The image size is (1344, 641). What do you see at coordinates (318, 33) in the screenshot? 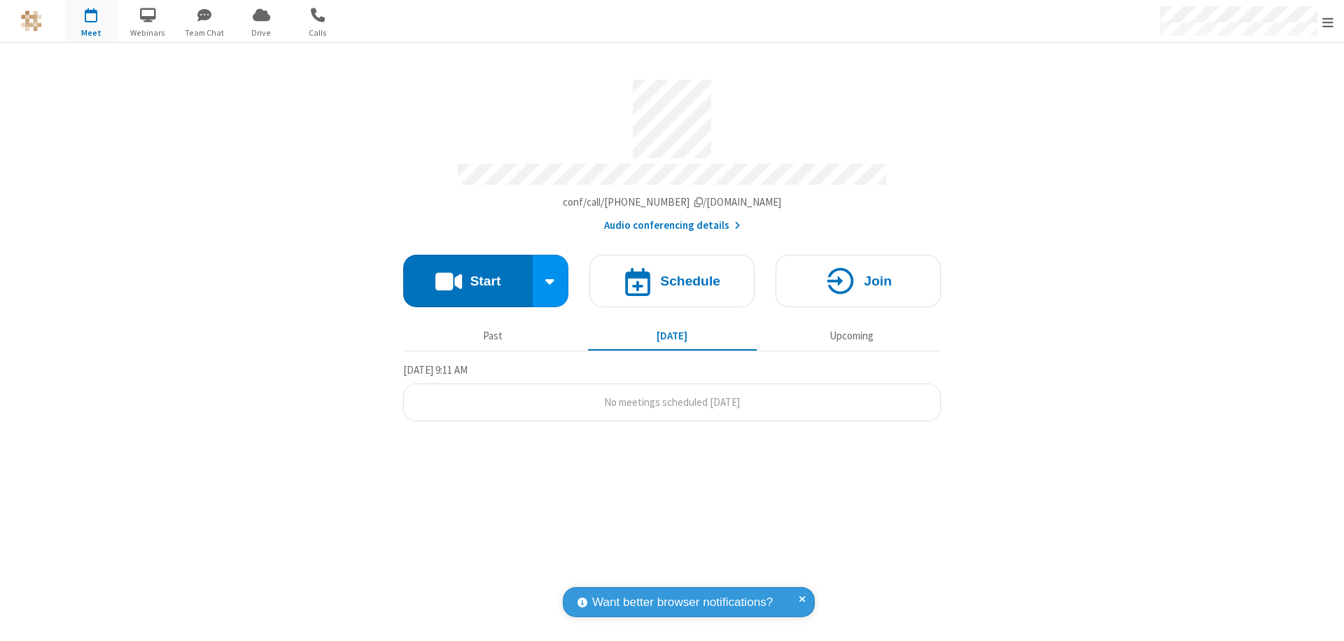
I see `span: Calls` at bounding box center [318, 33].